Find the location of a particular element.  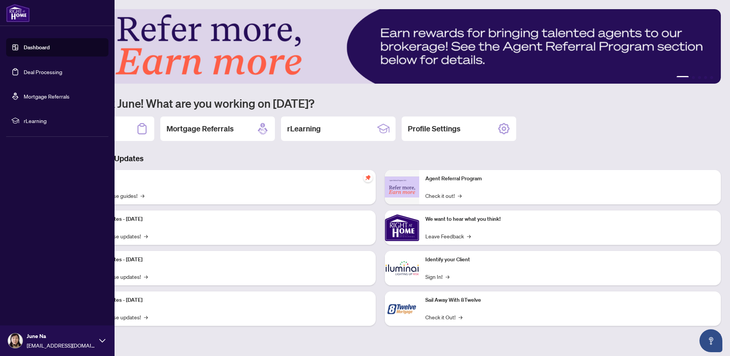

a: Check it Out!→ is located at coordinates (444, 317).